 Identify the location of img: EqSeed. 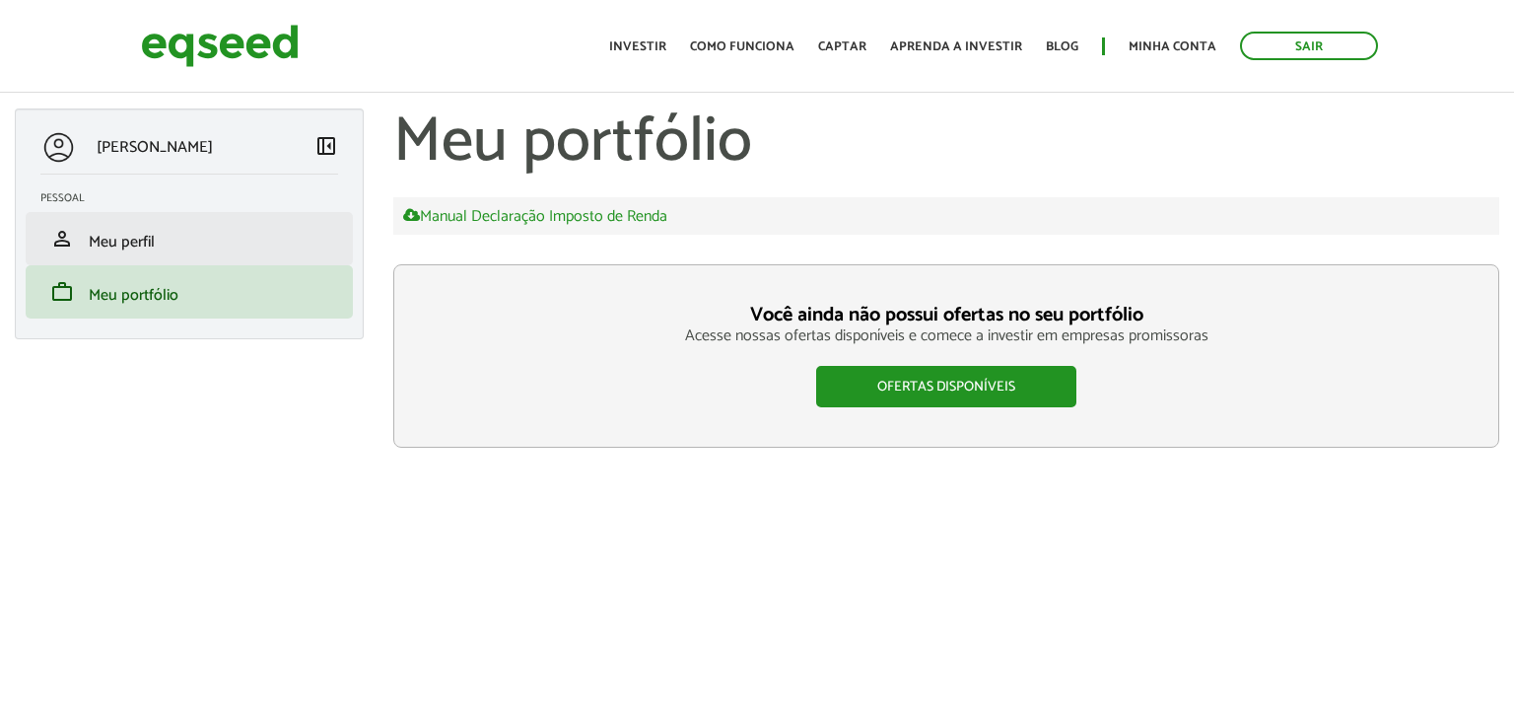
(220, 45).